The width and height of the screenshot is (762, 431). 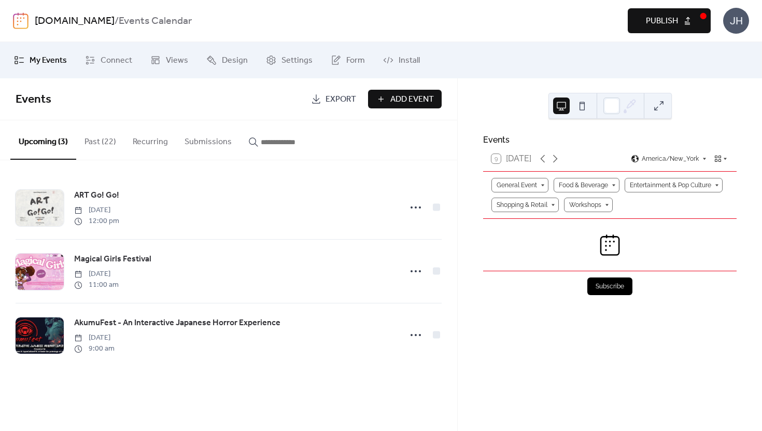 What do you see at coordinates (670, 159) in the screenshot?
I see `span: America/New_York` at bounding box center [670, 159].